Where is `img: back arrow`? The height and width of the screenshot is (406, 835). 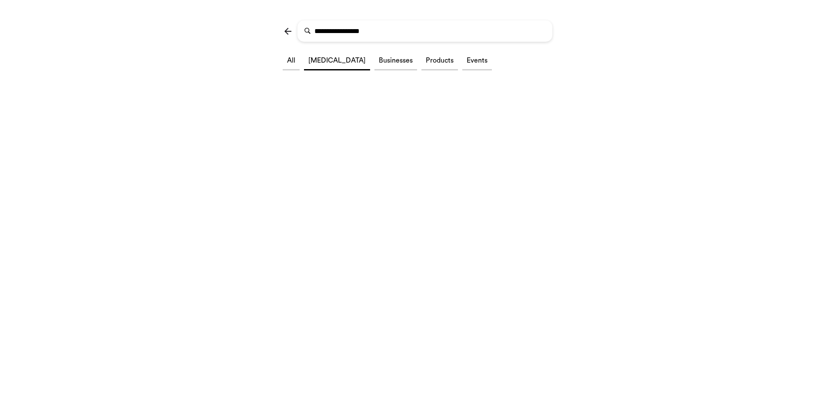 img: back arrow is located at coordinates (288, 31).